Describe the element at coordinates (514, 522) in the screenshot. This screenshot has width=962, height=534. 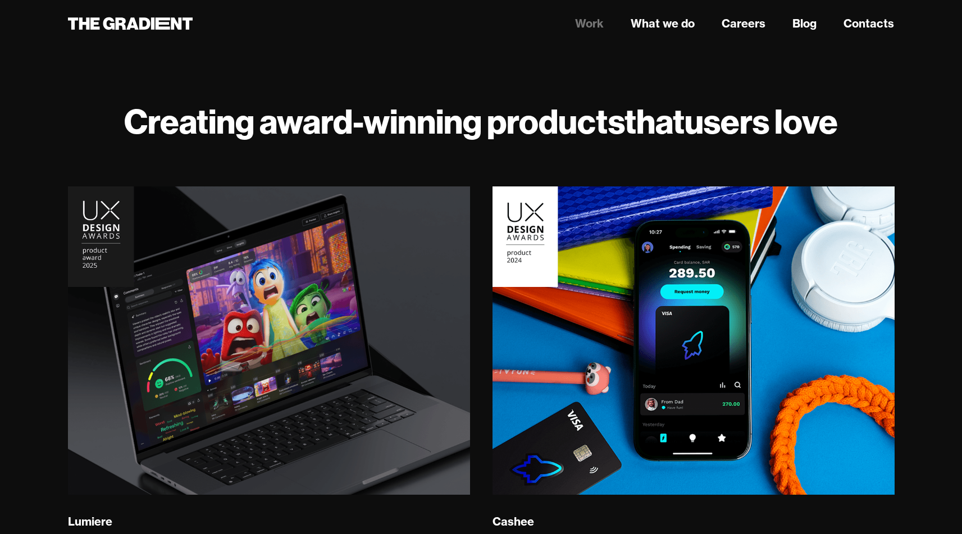
I see `div: Cashee` at that location.